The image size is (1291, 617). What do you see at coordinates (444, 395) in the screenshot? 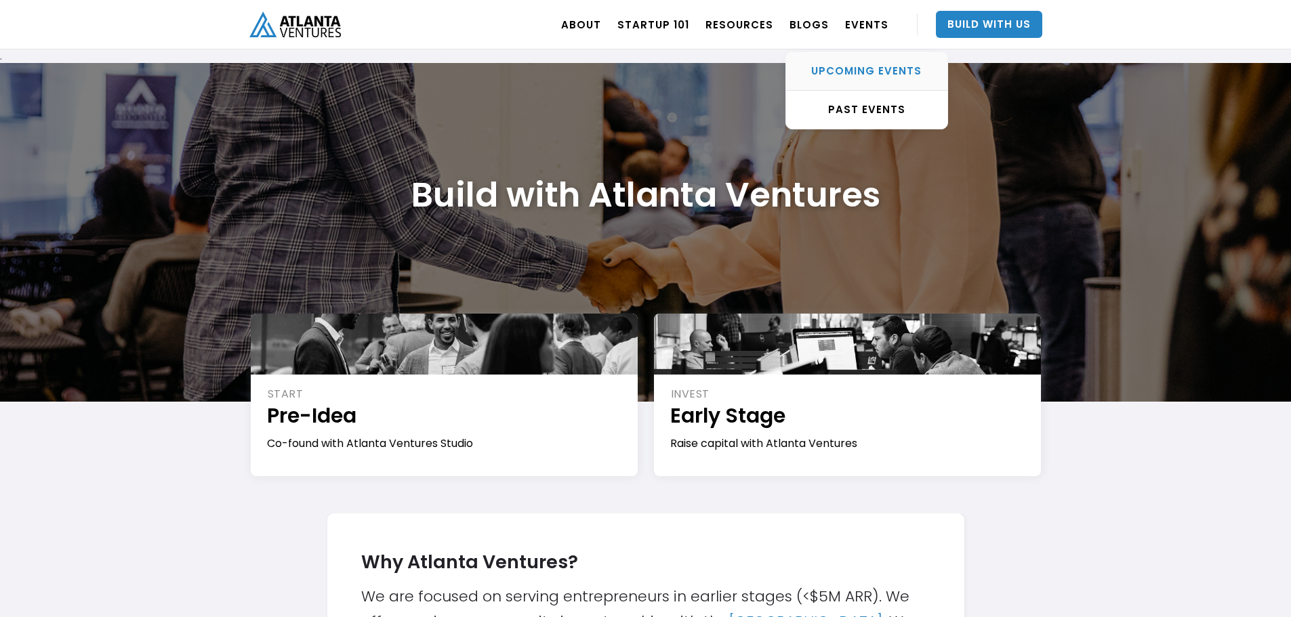
I see `a: STARTPre-IdeaCo-found with Atlanta Ventures Studio` at bounding box center [444, 395].